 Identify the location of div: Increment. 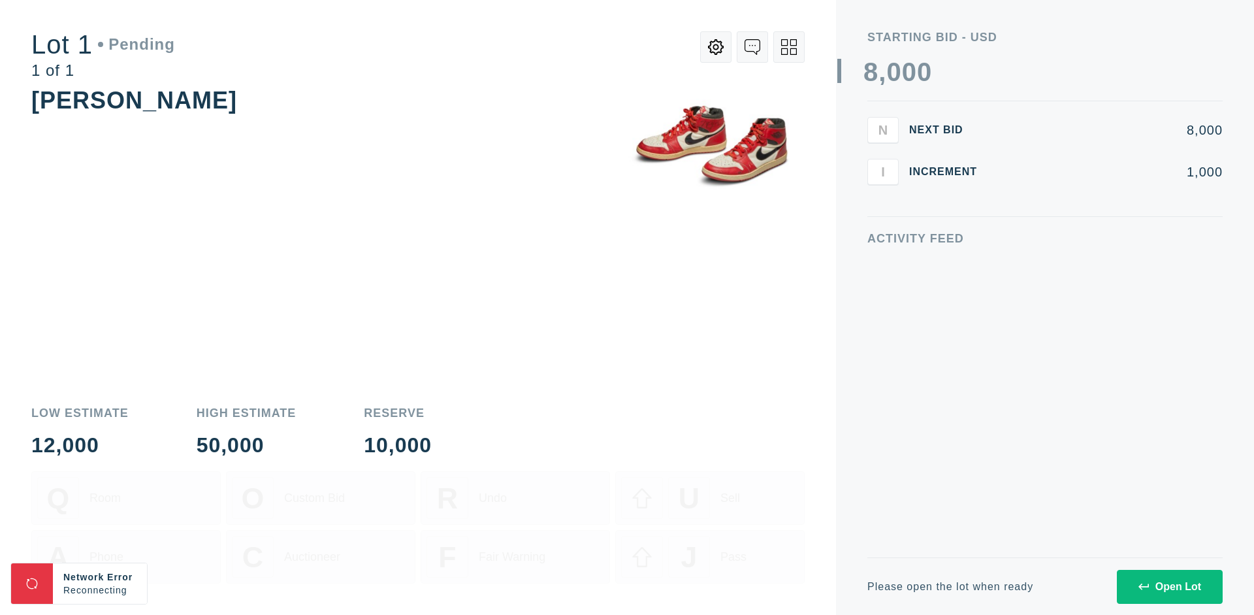
(948, 172).